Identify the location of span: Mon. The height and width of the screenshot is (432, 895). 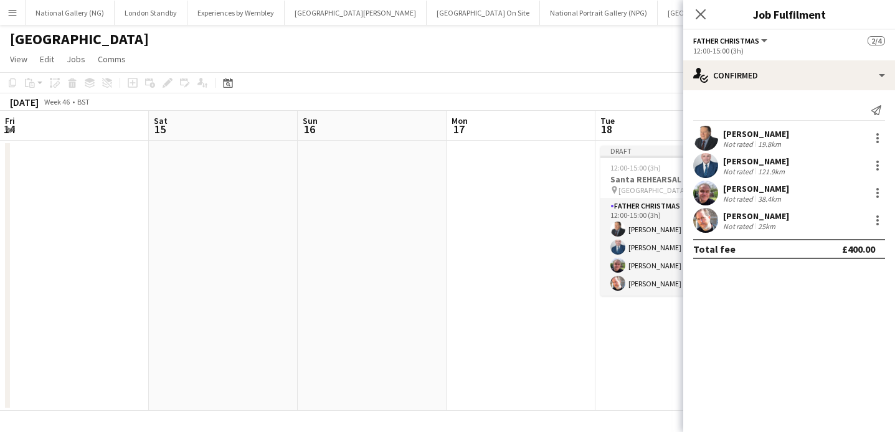
(460, 121).